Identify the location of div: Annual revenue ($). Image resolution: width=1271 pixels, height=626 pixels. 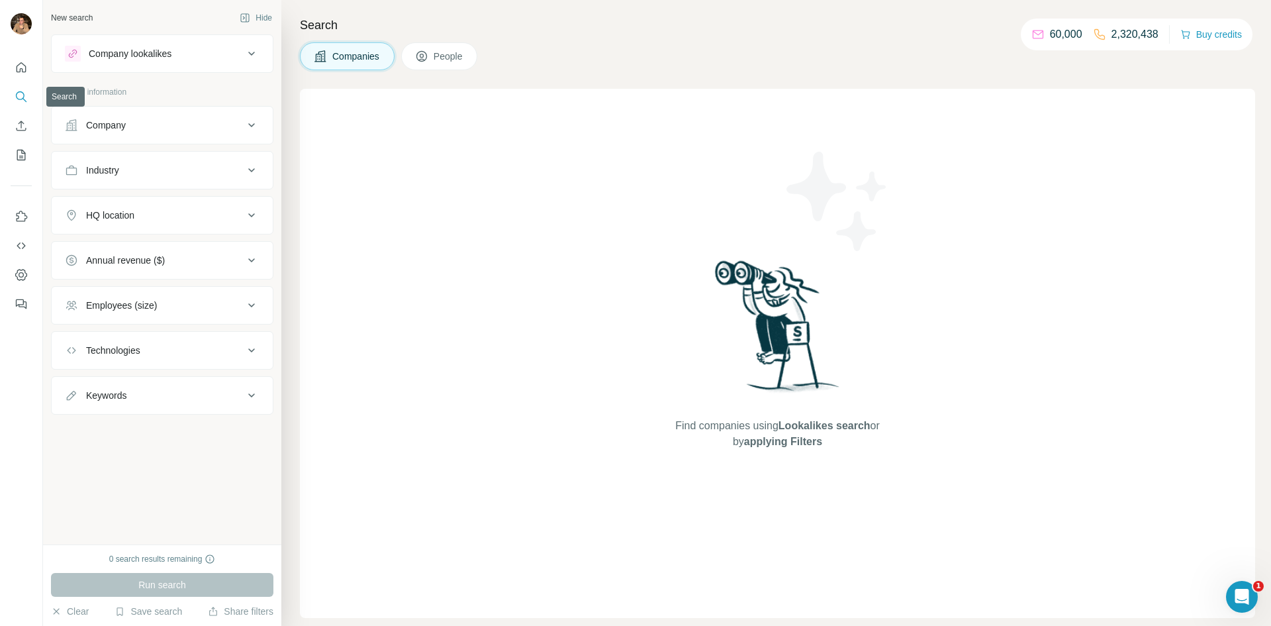
(125, 260).